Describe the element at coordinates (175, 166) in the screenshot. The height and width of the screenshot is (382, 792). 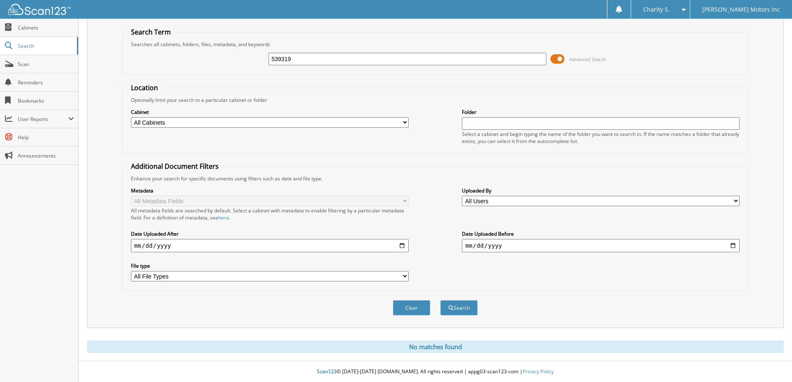
I see `legend: Additional Document Filters` at that location.